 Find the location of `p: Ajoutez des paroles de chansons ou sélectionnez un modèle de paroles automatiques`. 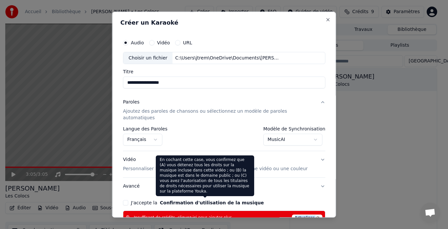

p: Ajoutez des paroles de chansons ou sélectionnez un modèle de paroles automatiques is located at coordinates (219, 115).